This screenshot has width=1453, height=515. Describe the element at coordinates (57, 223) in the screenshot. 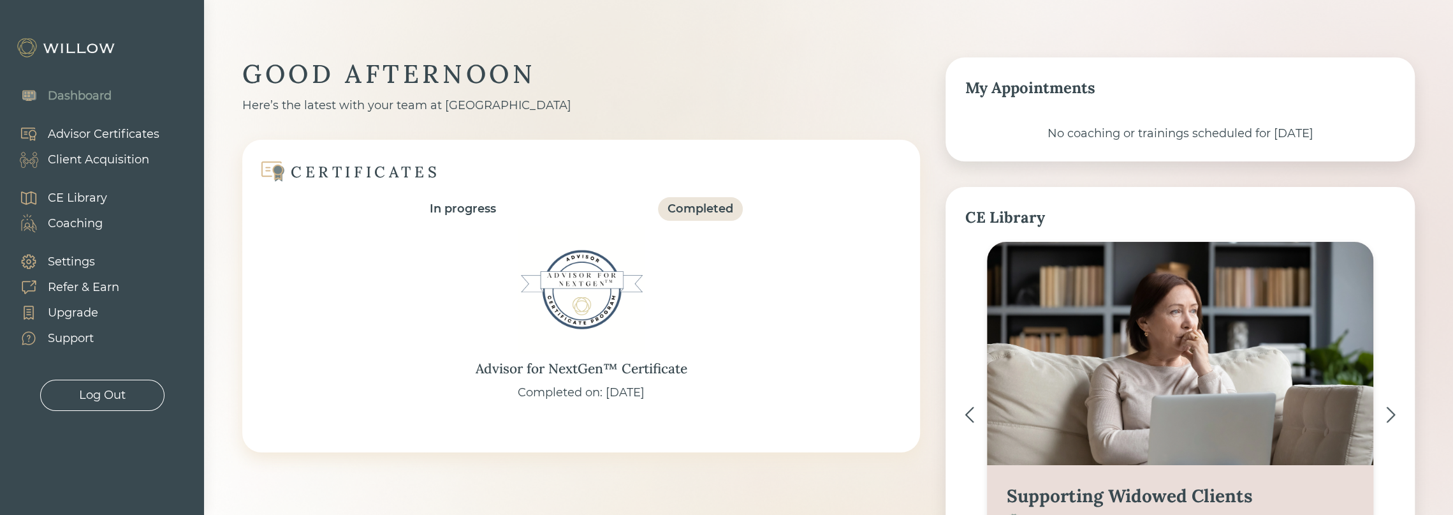

I see `a: Coaching` at that location.